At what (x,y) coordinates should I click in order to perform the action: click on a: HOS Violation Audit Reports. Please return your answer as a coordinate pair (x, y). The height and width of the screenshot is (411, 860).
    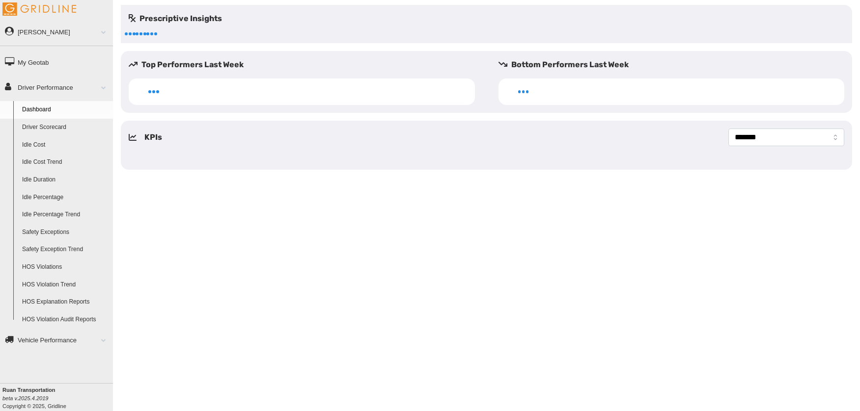
    Looking at the image, I should click on (65, 320).